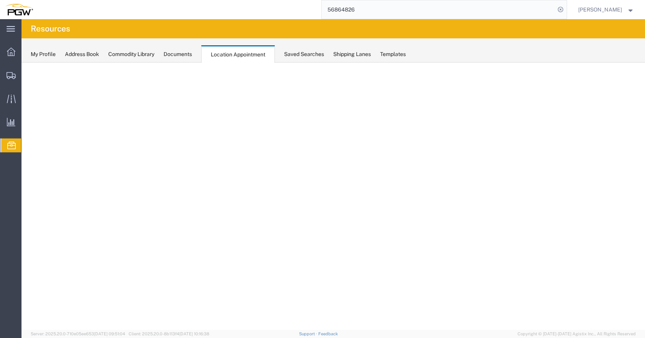 The height and width of the screenshot is (338, 645). Describe the element at coordinates (238, 54) in the screenshot. I see `div: Location Appointment` at that location.